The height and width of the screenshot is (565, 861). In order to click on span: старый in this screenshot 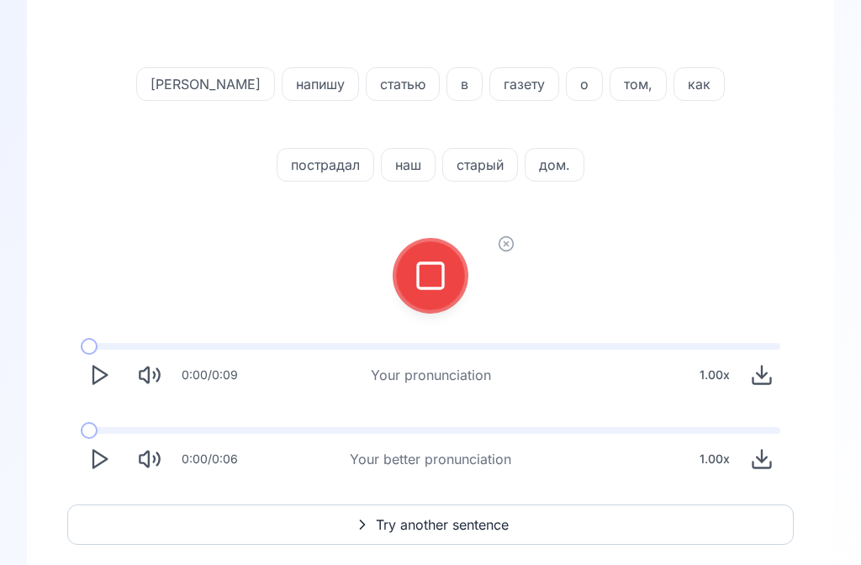, I will do `click(480, 165)`.